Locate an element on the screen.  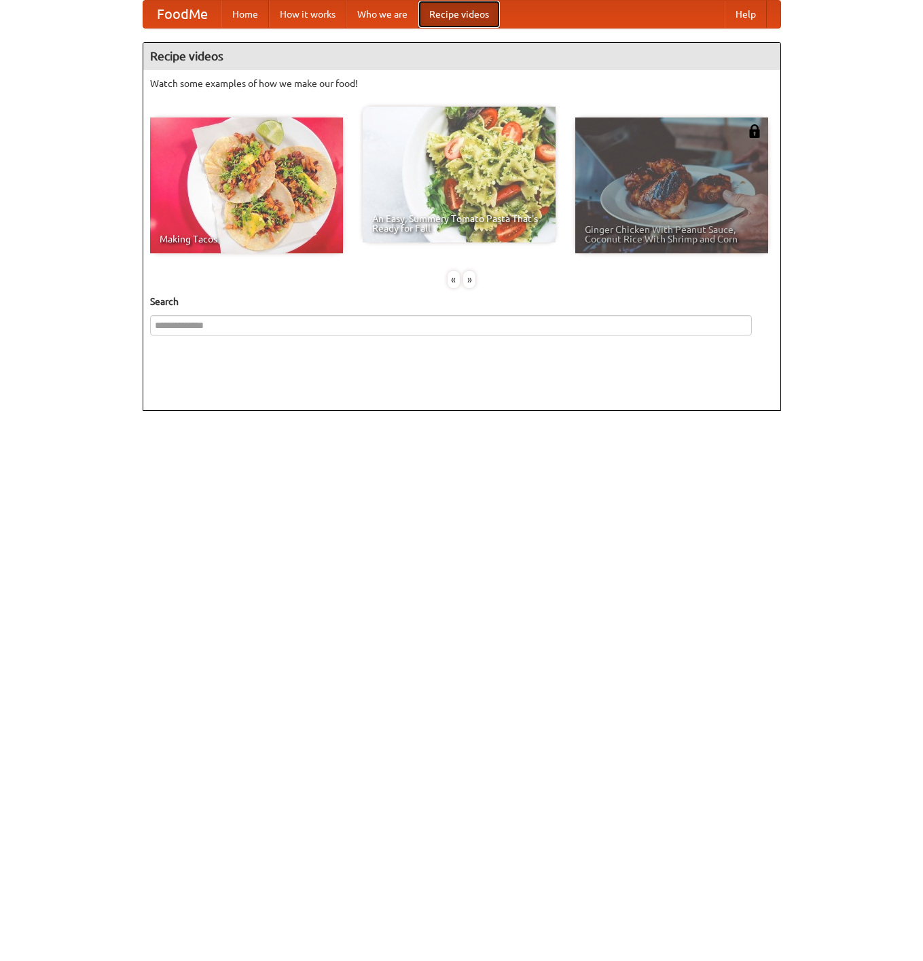
img: 483408.png is located at coordinates (755, 131).